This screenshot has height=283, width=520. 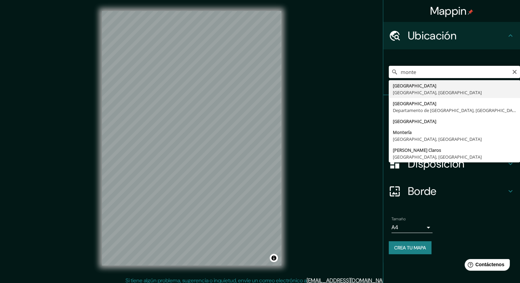 What do you see at coordinates (412, 227) in the screenshot?
I see `div: A4` at bounding box center [412, 227].